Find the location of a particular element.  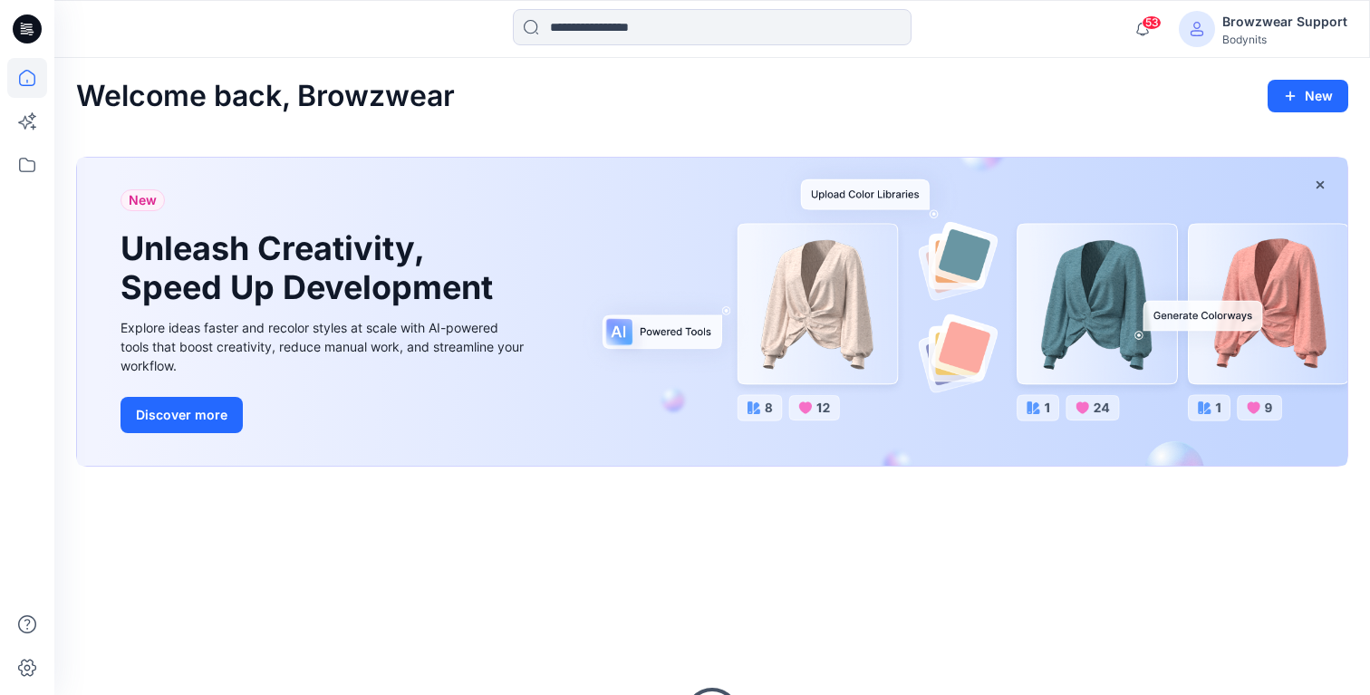

span: 53 is located at coordinates (1152, 23).